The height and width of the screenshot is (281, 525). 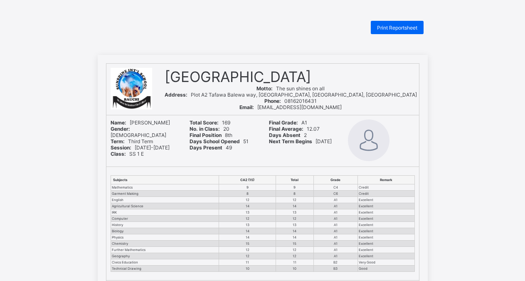 What do you see at coordinates (386, 262) in the screenshot?
I see `td: Very Good` at bounding box center [386, 262].